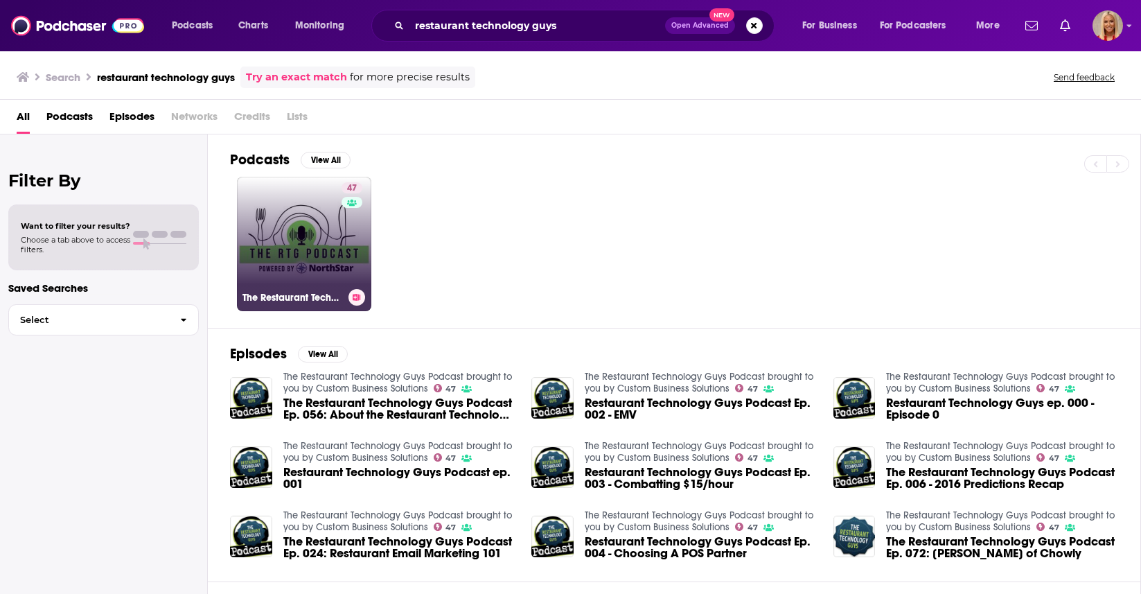 This screenshot has height=594, width=1141. What do you see at coordinates (78, 26) in the screenshot?
I see `img: Podchaser - Follow, Share and Rate Podcasts` at bounding box center [78, 26].